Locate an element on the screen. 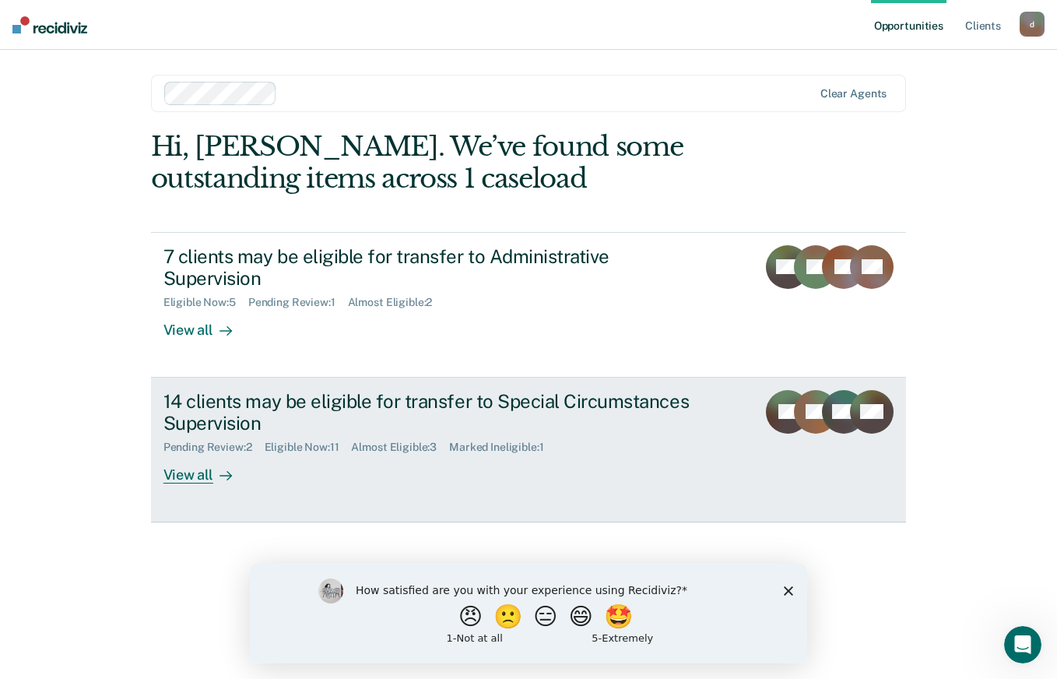  div: Marked Ineligible : 1 is located at coordinates (502, 447).